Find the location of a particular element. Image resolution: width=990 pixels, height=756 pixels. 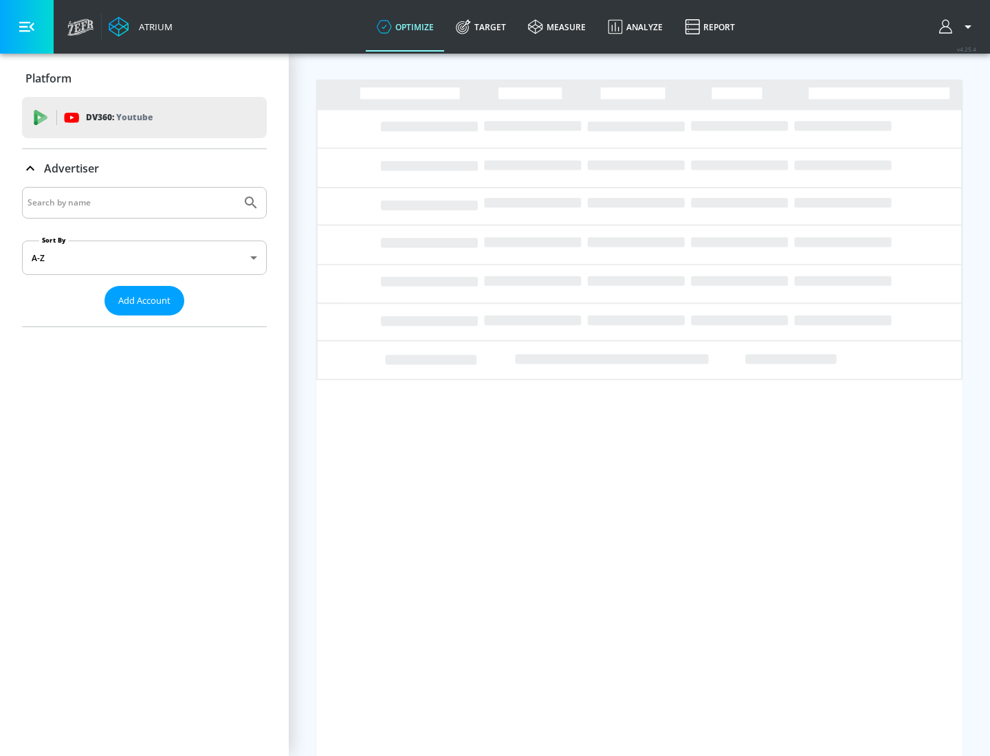

div: Platform is located at coordinates (144, 78).